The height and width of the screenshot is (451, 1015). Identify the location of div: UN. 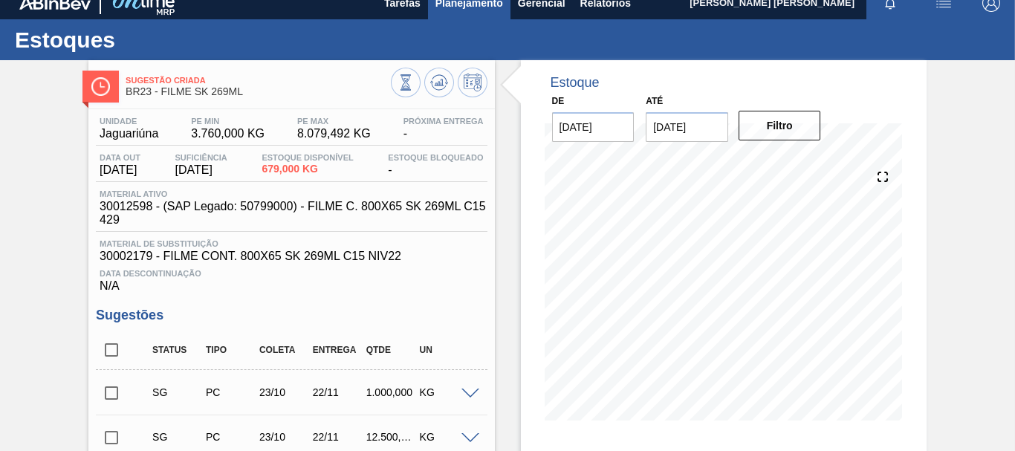
(444, 350).